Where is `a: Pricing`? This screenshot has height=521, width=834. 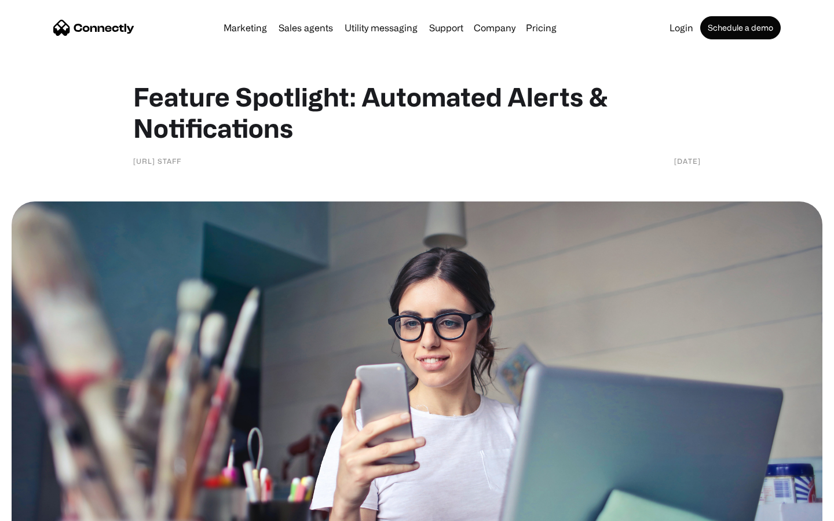
a: Pricing is located at coordinates (541, 28).